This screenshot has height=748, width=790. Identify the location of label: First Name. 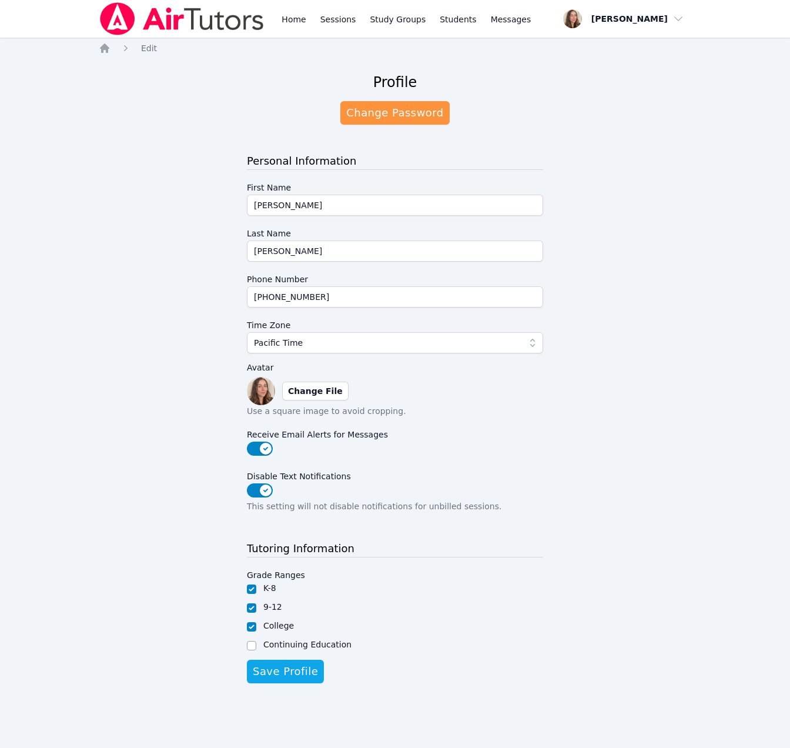
(395, 186).